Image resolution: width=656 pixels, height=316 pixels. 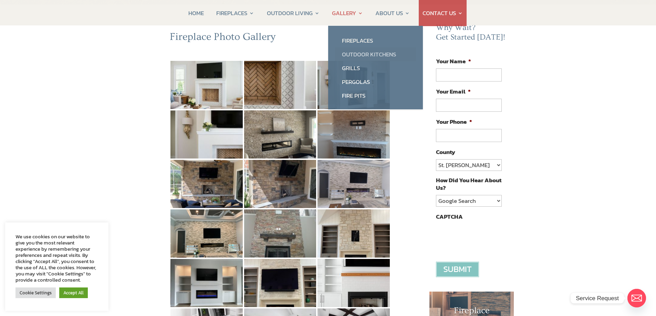 I want to click on img: 2, so click(x=280, y=85).